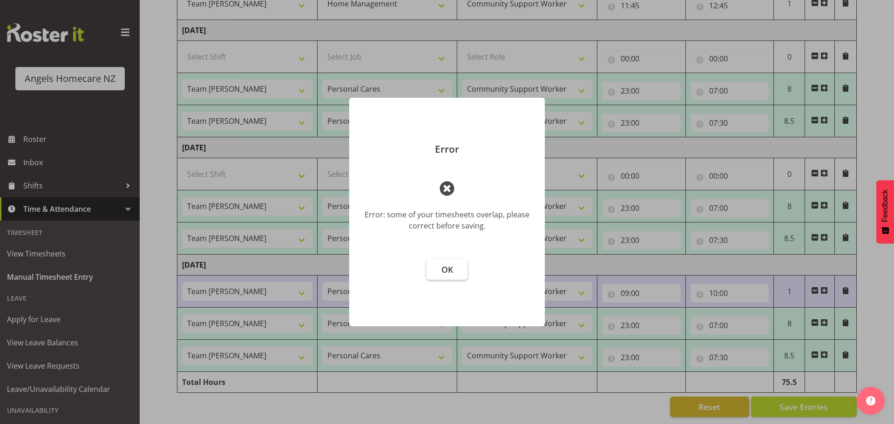  I want to click on span: OK, so click(447, 270).